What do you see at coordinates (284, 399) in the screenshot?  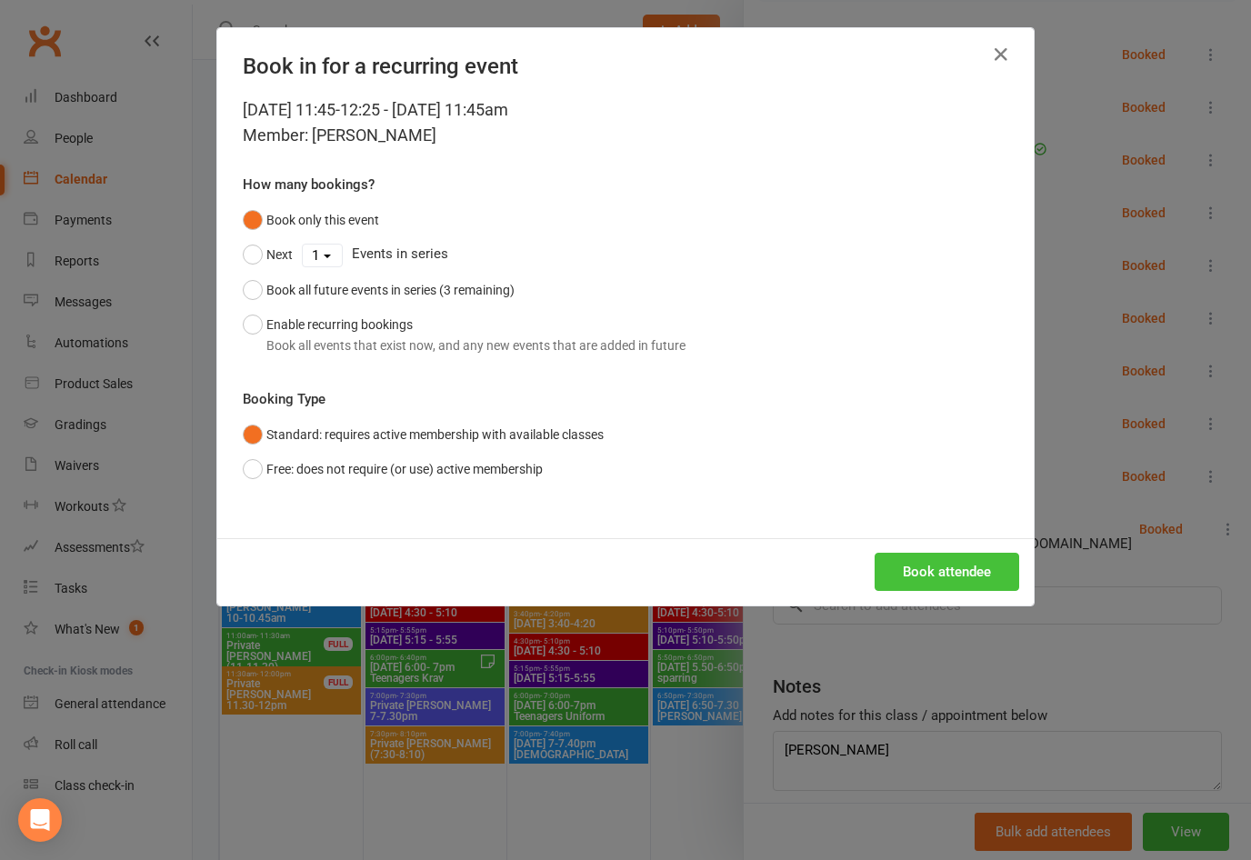 I see `label: Booking Type` at bounding box center [284, 399].